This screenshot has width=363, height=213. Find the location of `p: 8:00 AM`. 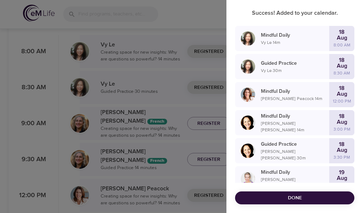

p: 8:00 AM is located at coordinates (342, 45).